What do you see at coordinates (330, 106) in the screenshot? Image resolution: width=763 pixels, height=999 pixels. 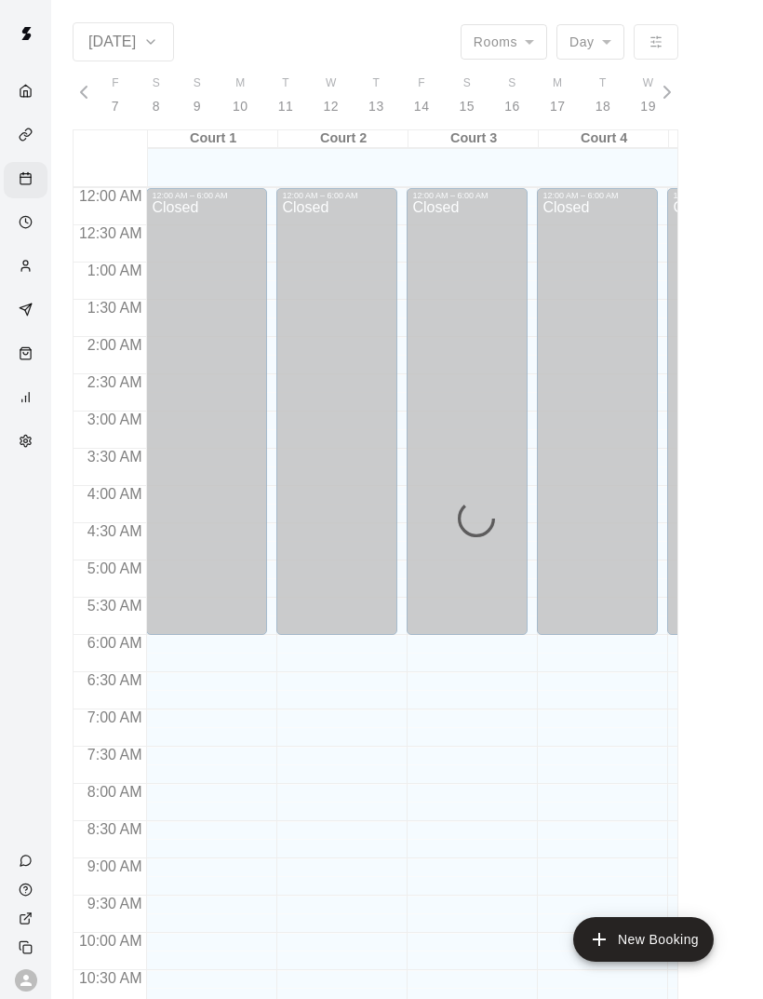 I see `p: 12` at bounding box center [330, 106].